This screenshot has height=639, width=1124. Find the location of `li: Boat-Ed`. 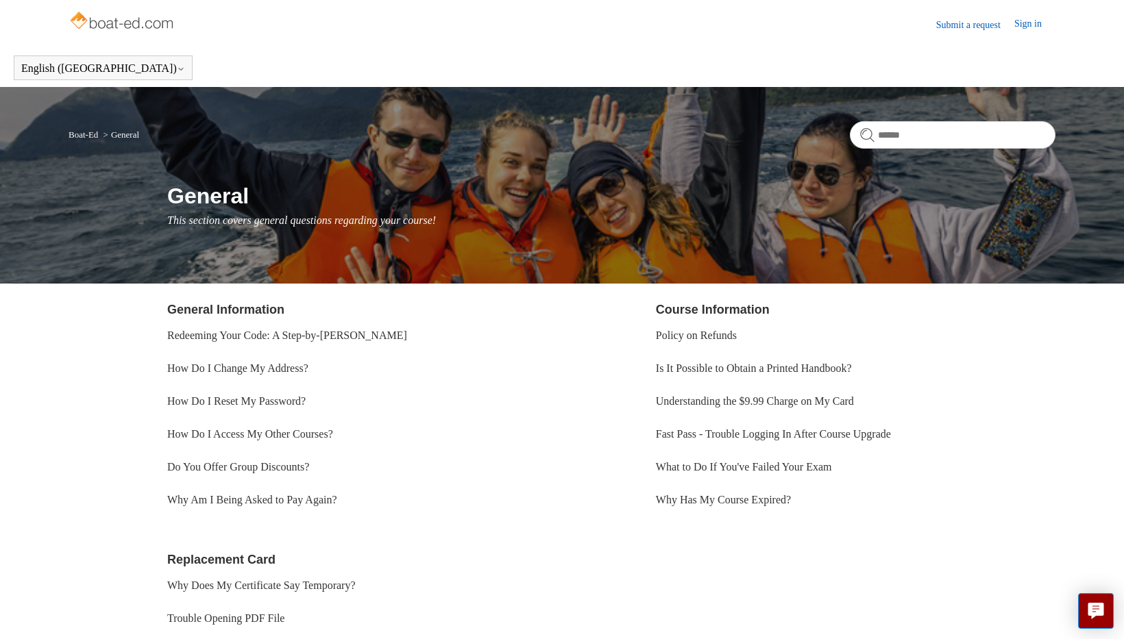

li: Boat-Ed is located at coordinates (84, 134).